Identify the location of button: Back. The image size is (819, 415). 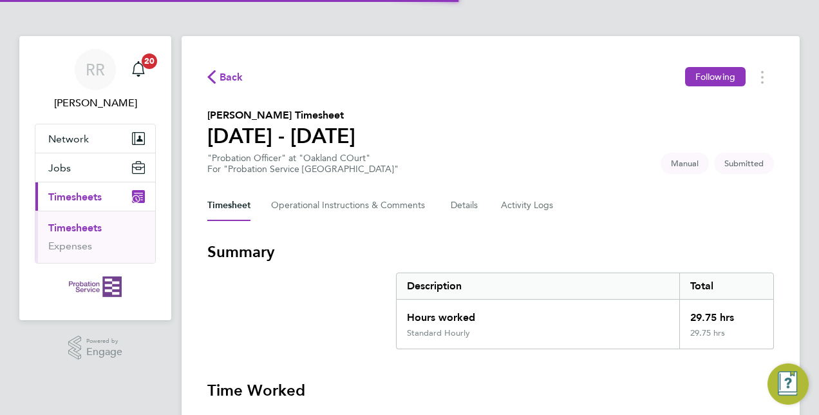
(225, 77).